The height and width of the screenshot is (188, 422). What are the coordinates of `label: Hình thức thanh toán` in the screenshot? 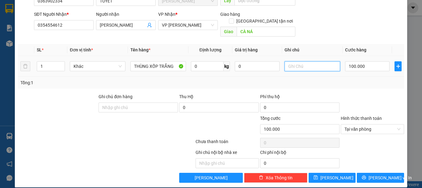 It's located at (361, 118).